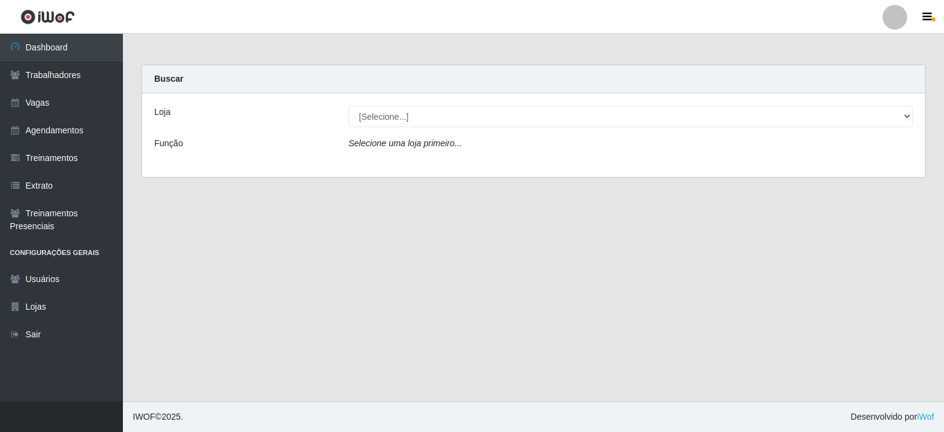 The image size is (944, 432). What do you see at coordinates (925, 417) in the screenshot?
I see `a: iWof` at bounding box center [925, 417].